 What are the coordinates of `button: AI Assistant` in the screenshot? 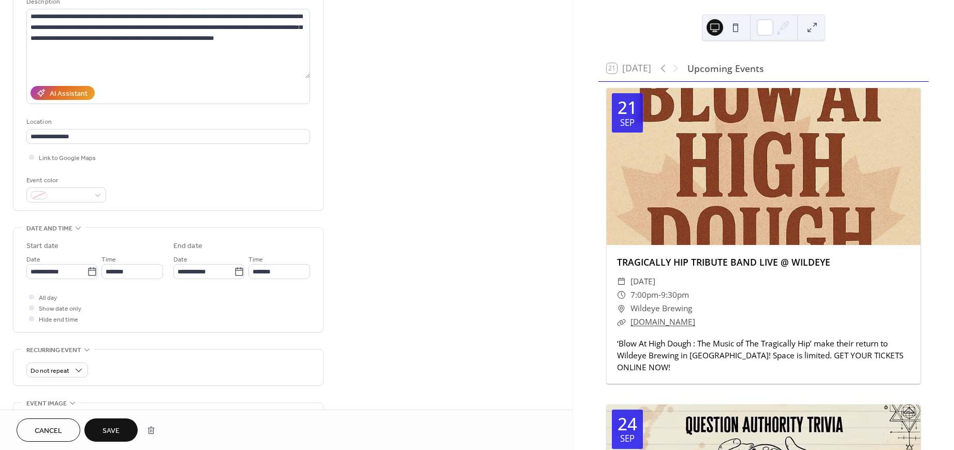 It's located at (63, 93).